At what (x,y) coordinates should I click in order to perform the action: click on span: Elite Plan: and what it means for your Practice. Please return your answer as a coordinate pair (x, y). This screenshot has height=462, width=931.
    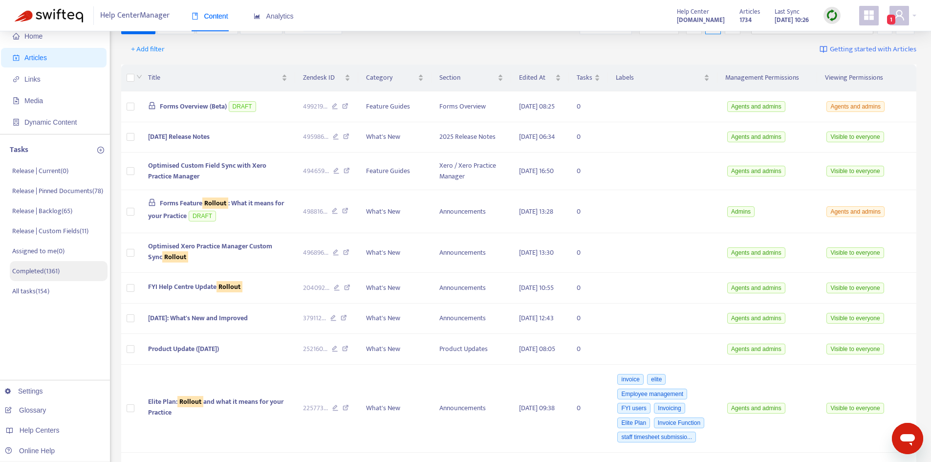
    Looking at the image, I should click on (215, 407).